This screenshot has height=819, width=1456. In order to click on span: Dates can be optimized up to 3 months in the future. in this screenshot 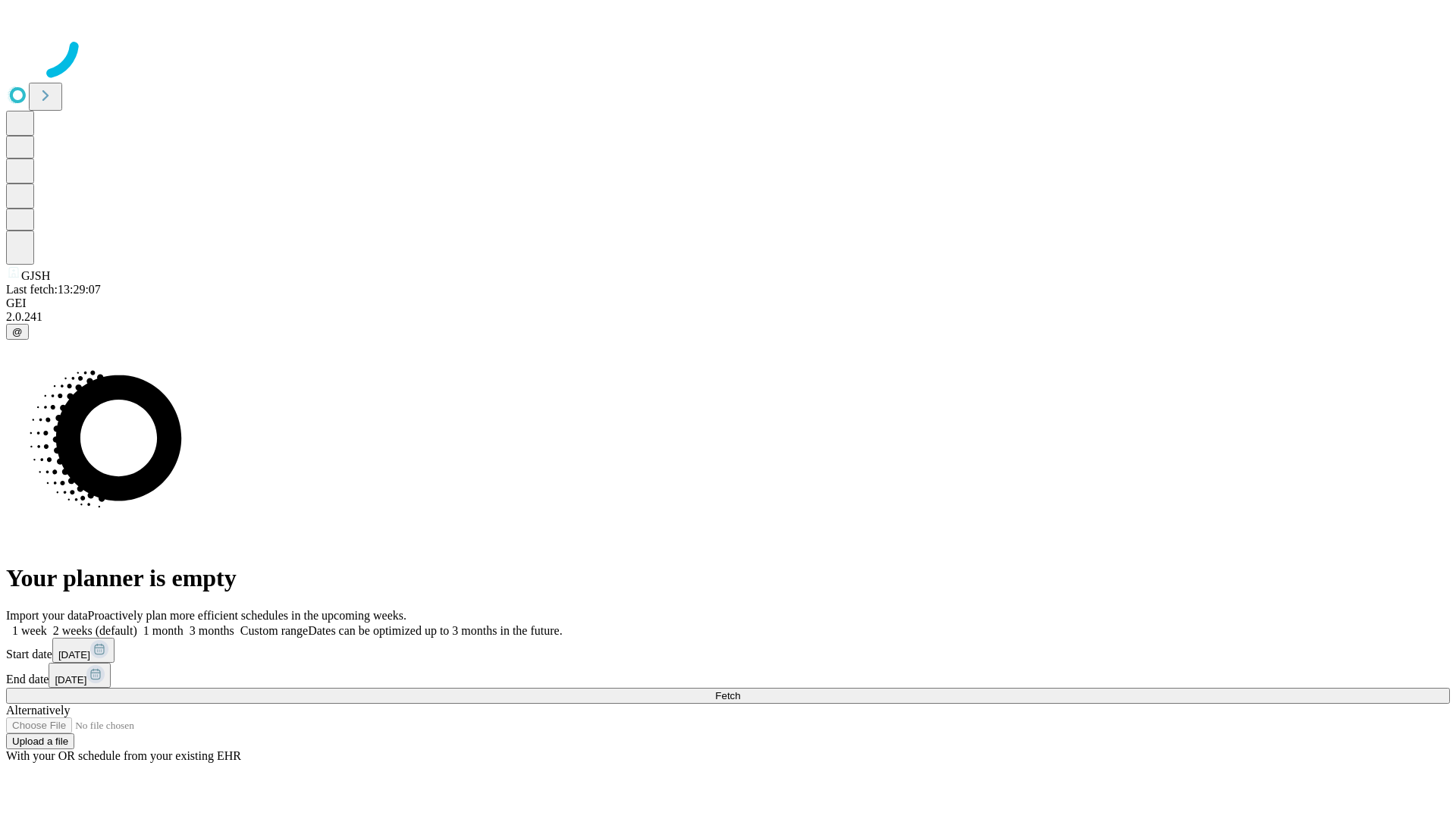, I will do `click(434, 631)`.